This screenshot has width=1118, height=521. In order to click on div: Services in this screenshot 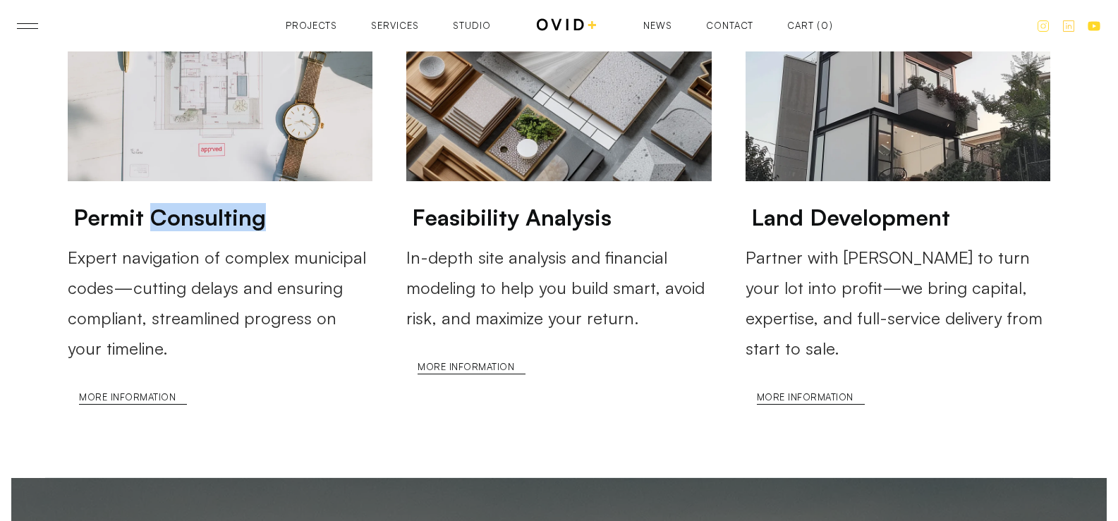, I will do `click(395, 25)`.